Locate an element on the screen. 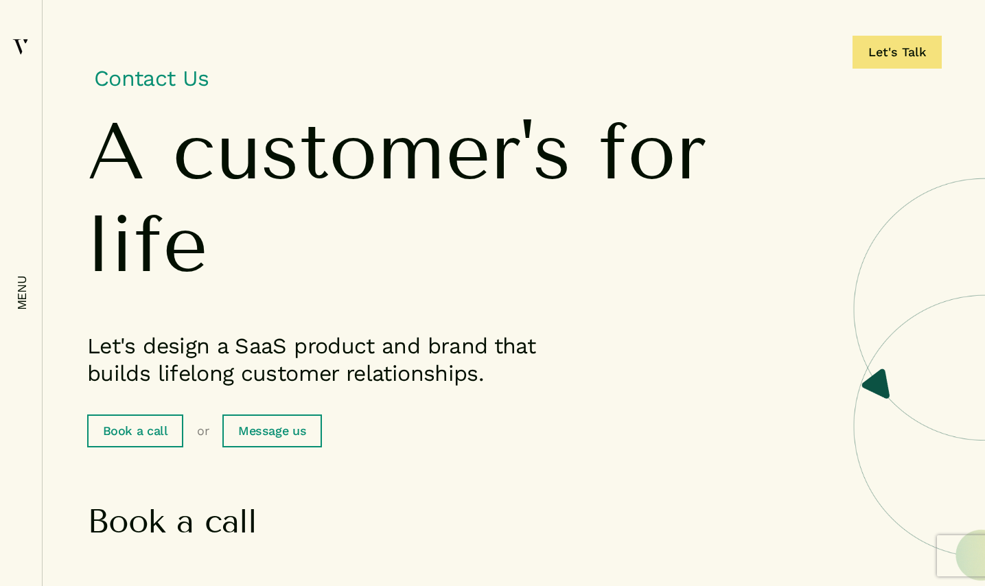 This screenshot has height=586, width=985. span: or is located at coordinates (202, 431).